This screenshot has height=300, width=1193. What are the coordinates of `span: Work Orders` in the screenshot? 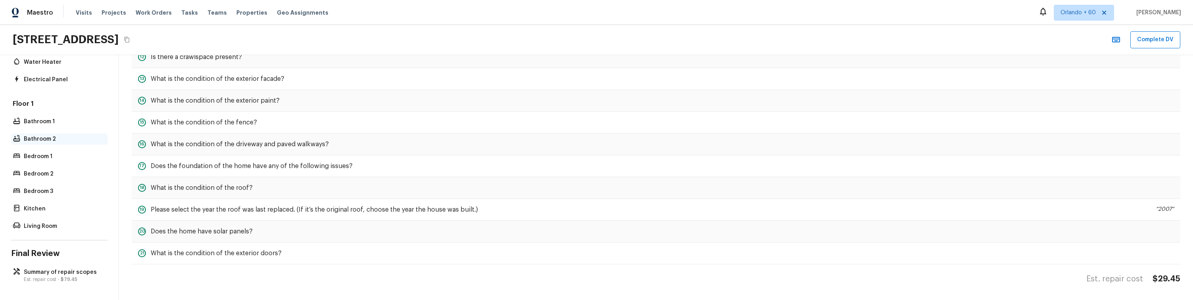 It's located at (154, 13).